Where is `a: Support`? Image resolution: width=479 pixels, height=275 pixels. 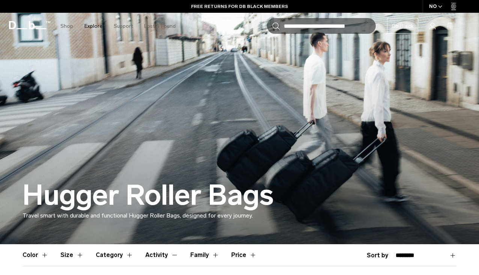
a: Support is located at coordinates (123, 26).